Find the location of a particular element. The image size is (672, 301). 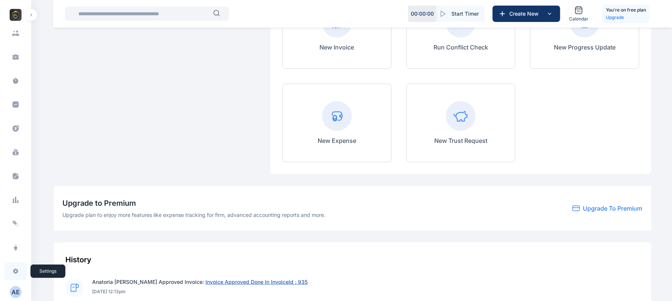

p: New Progress Update is located at coordinates (585, 47).